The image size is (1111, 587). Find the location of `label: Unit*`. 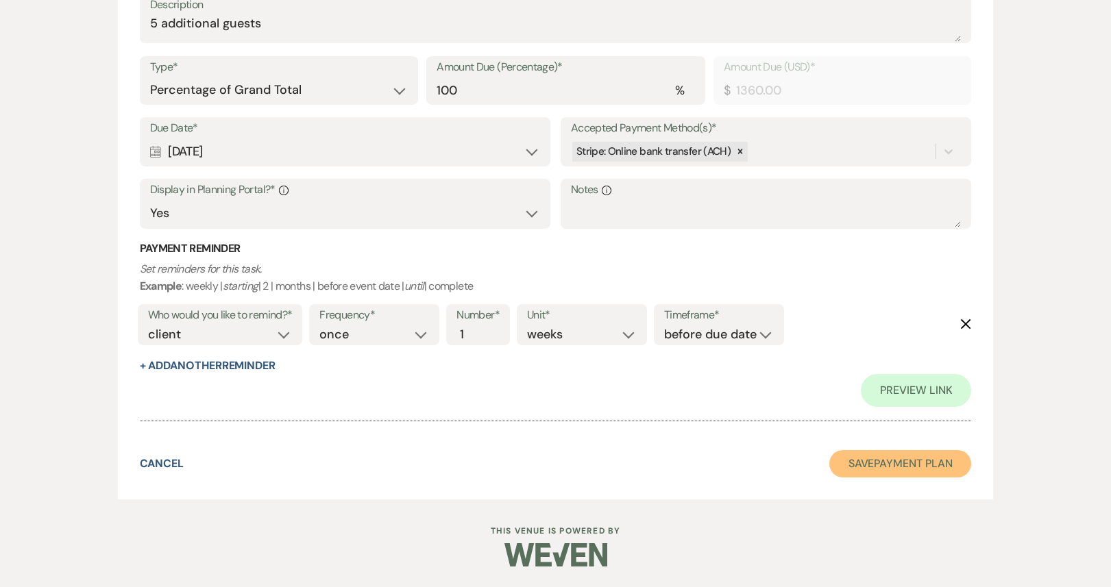

label: Unit* is located at coordinates (582, 315).